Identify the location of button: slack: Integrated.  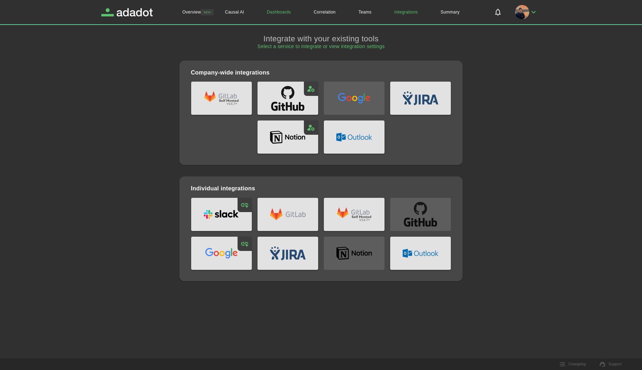
(221, 214).